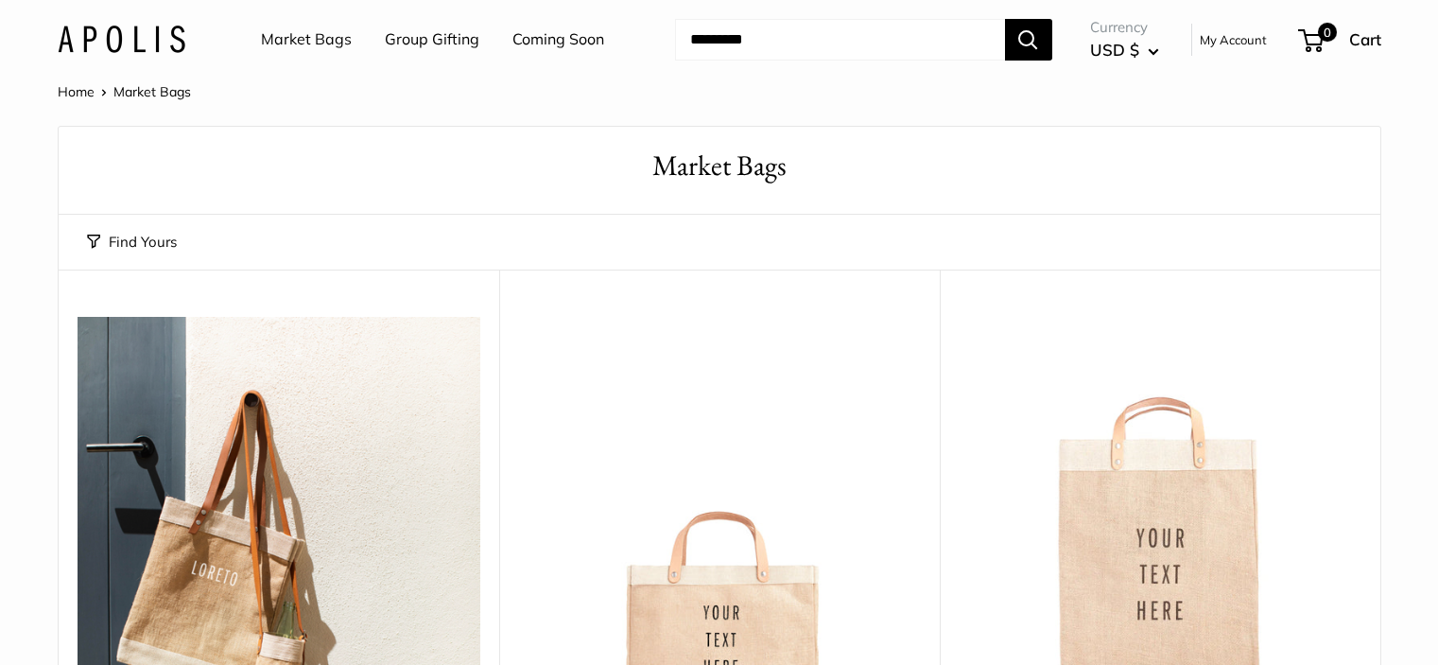 The width and height of the screenshot is (1438, 665). Describe the element at coordinates (432, 40) in the screenshot. I see `a: Group Gifting` at that location.